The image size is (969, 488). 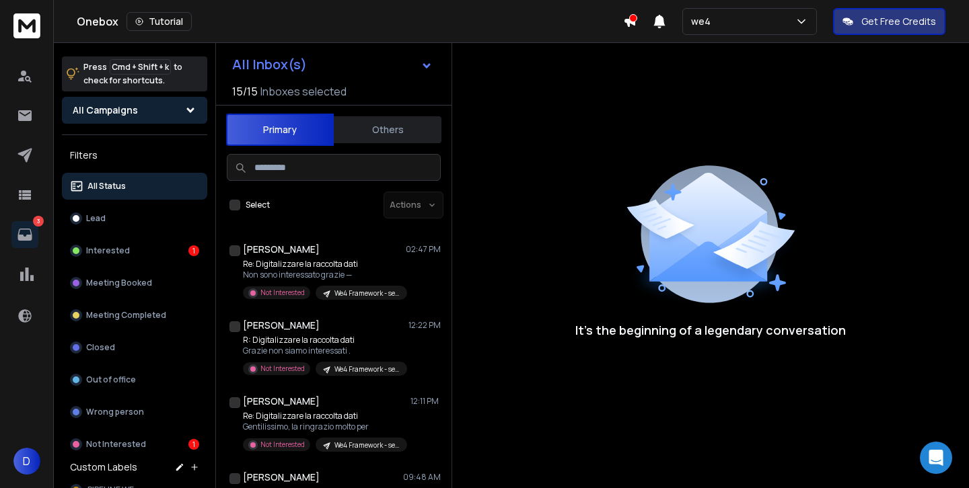 What do you see at coordinates (126, 315) in the screenshot?
I see `p: Meeting Completed` at bounding box center [126, 315].